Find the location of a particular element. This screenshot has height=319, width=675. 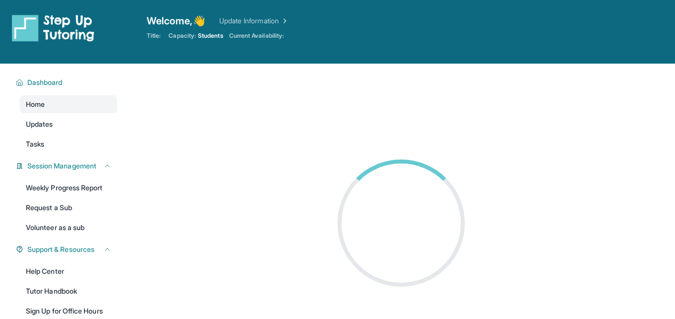

a: Tutor Handbook is located at coordinates (69, 291).